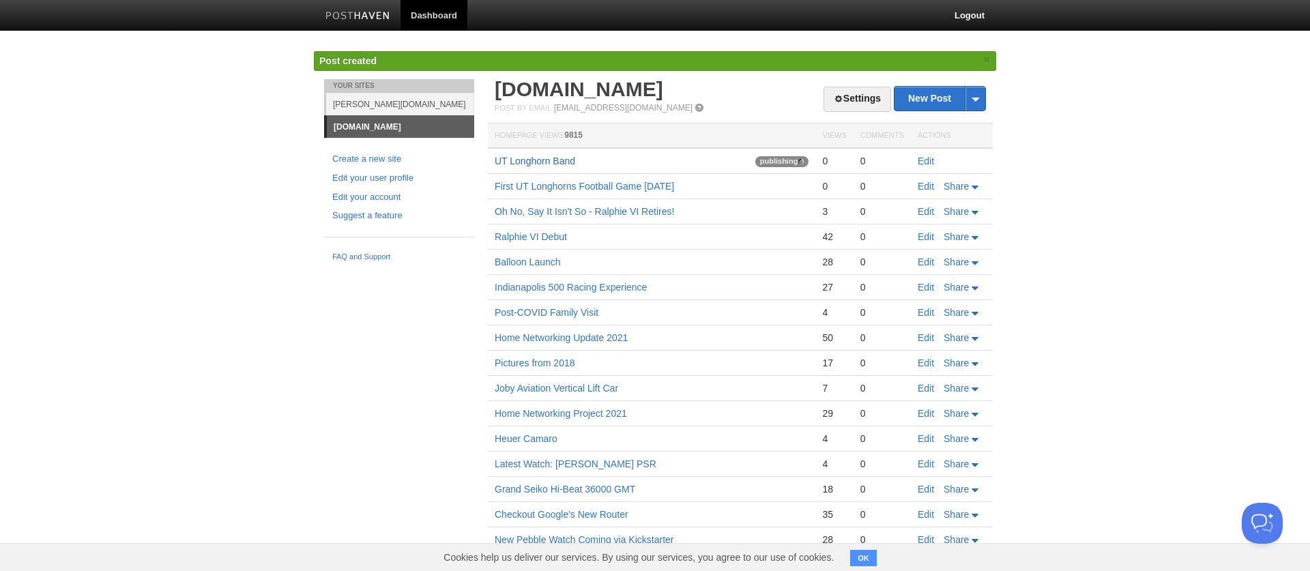  Describe the element at coordinates (526, 439) in the screenshot. I see `a: Heuer Camaro` at that location.